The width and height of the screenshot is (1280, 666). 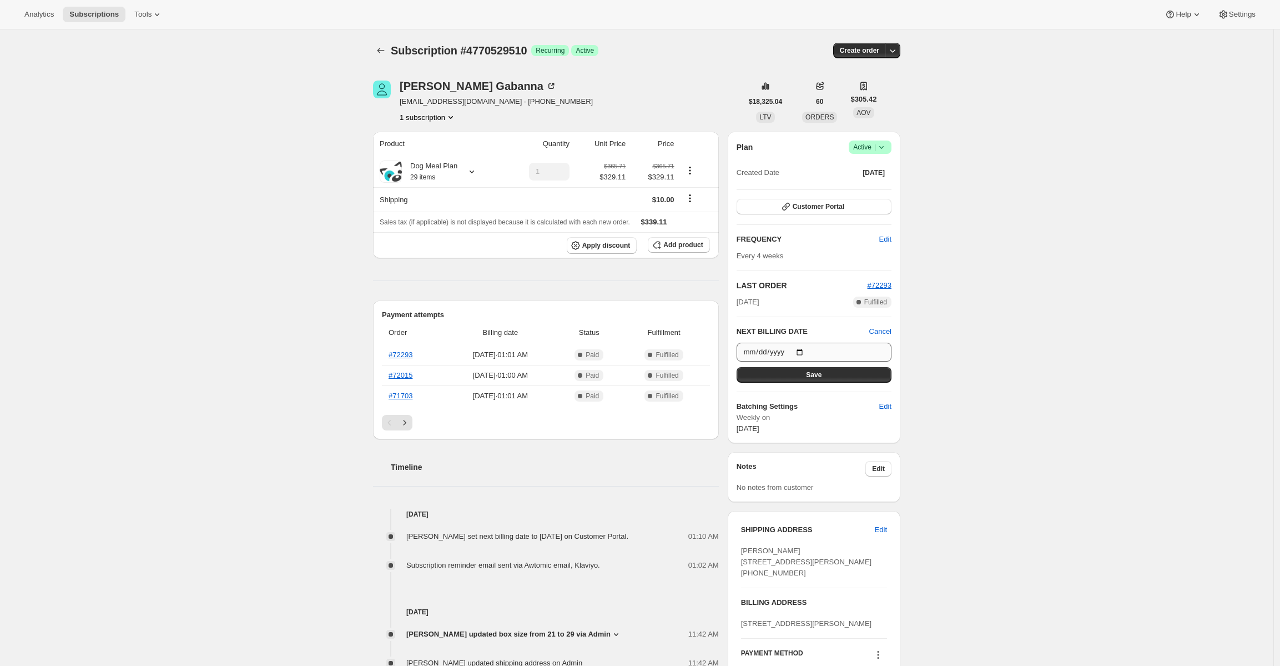 What do you see at coordinates (503, 565) in the screenshot?
I see `span: Subscription reminder email sent via Awtomic email, Klaviyo.` at bounding box center [503, 565].